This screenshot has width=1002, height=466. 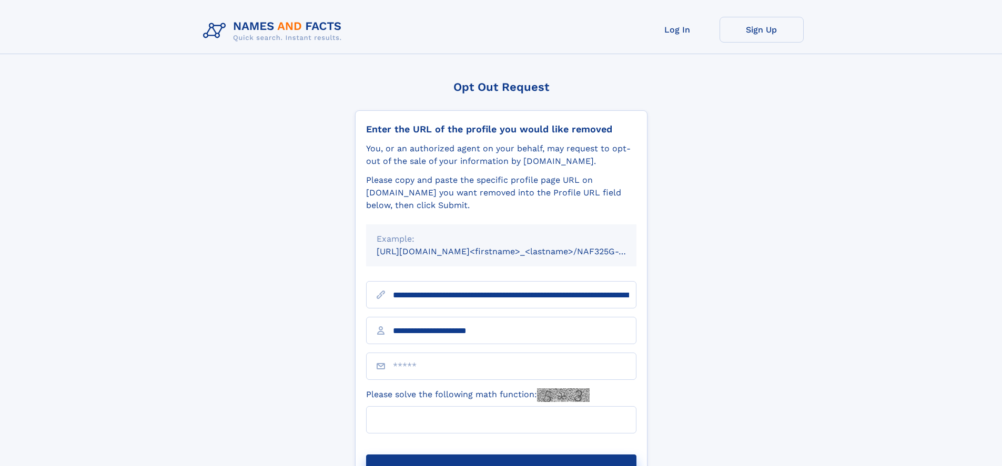 What do you see at coordinates (501, 239) in the screenshot?
I see `div: Example:` at bounding box center [501, 239].